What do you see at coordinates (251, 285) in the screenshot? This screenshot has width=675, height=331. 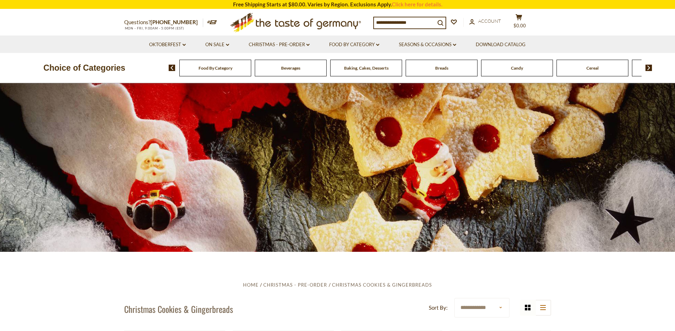 I see `a: Home` at bounding box center [251, 285].